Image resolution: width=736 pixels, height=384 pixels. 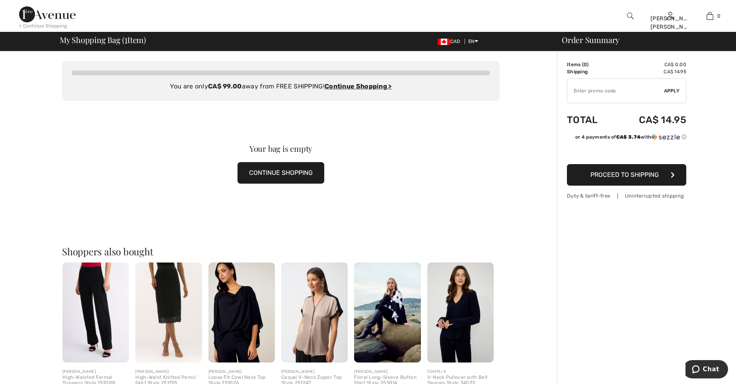 What do you see at coordinates (591, 120) in the screenshot?
I see `td: Total` at bounding box center [591, 120].